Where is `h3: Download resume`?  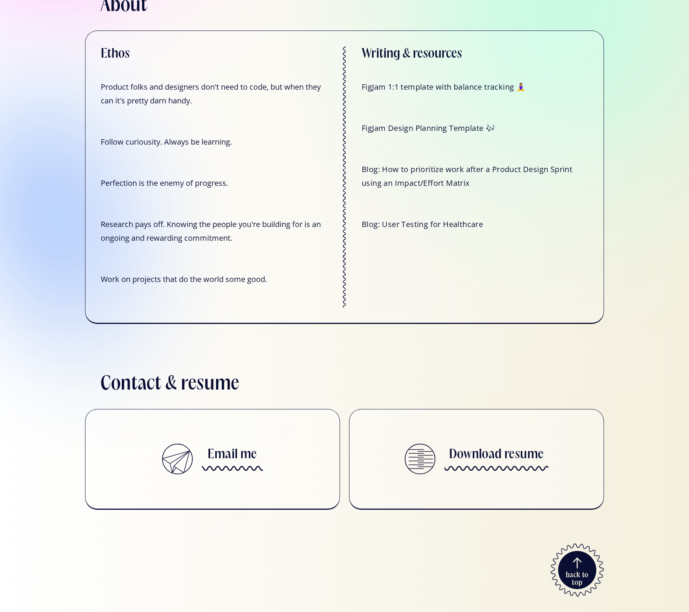
h3: Download resume is located at coordinates (497, 455).